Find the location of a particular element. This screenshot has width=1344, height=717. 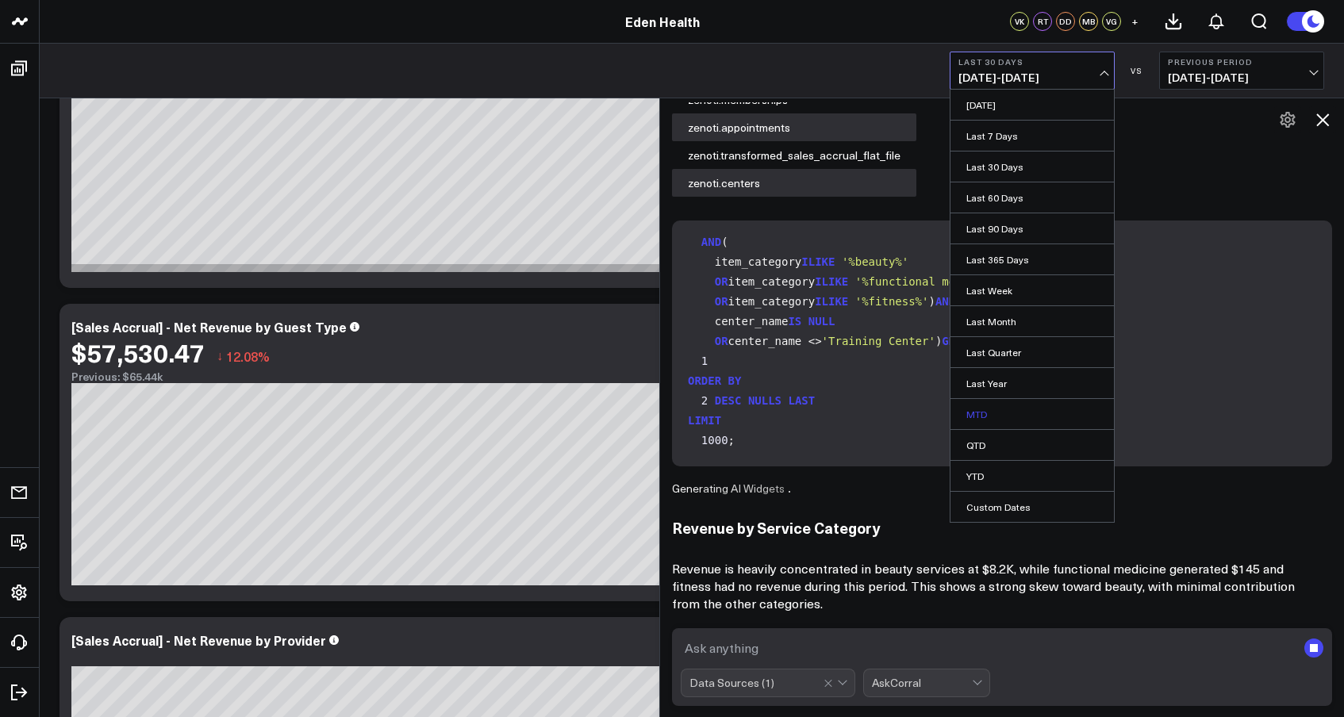

span: NULL is located at coordinates (822, 321).